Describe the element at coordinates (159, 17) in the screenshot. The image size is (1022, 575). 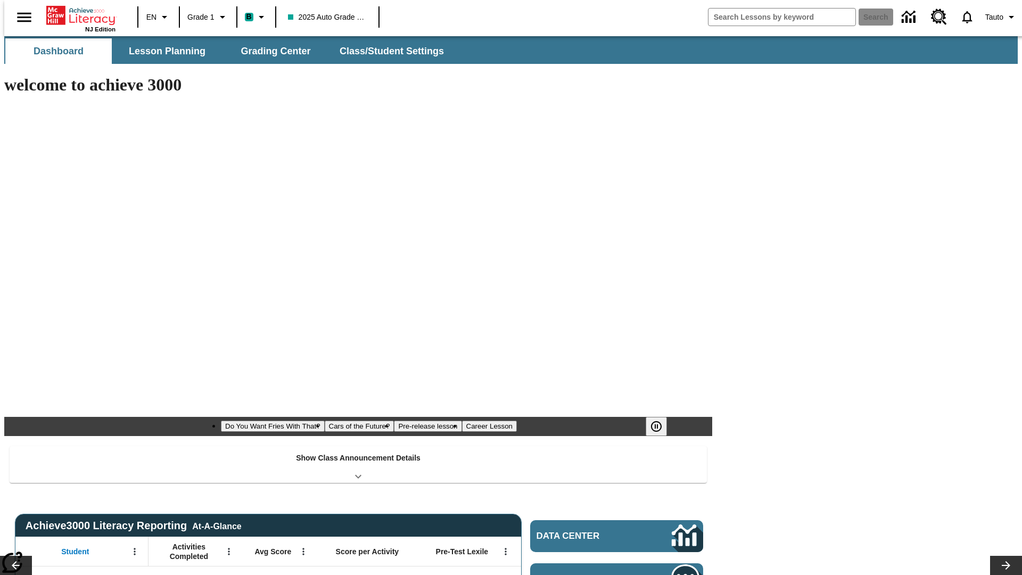
I see `button: Language: EN, Select a language` at that location.